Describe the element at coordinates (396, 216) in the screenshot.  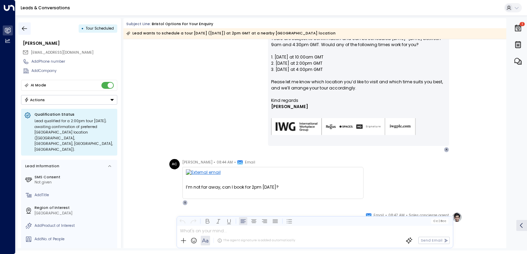
I see `span: 08:47 AM` at that location.